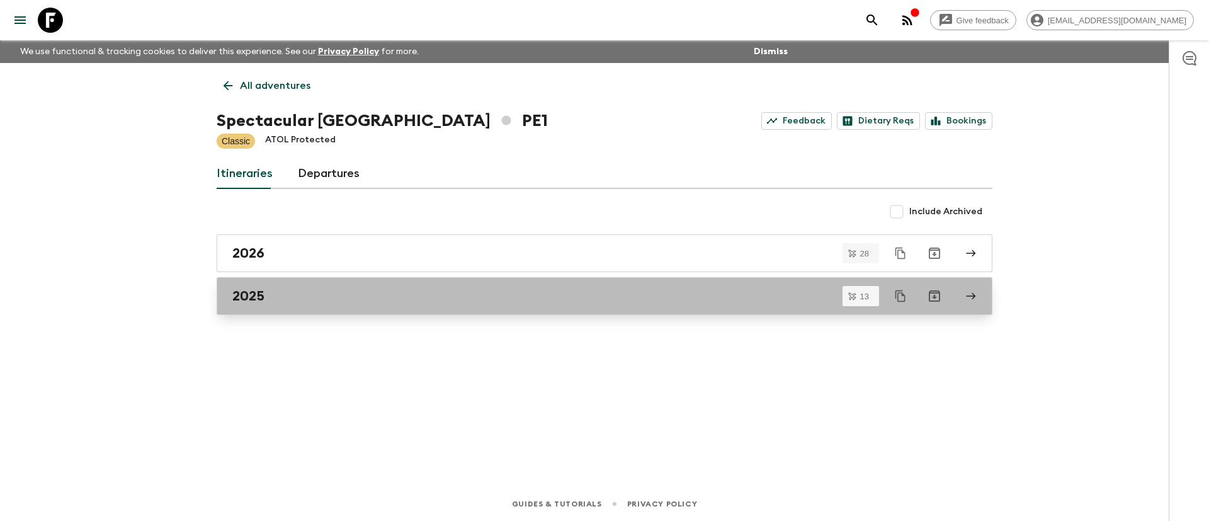  Describe the element at coordinates (20, 20) in the screenshot. I see `button: menu` at that location.